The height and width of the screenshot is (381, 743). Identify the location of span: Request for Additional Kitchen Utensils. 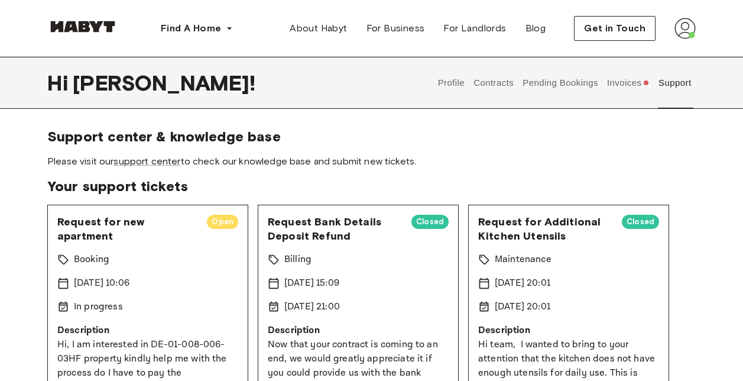
(545, 229).